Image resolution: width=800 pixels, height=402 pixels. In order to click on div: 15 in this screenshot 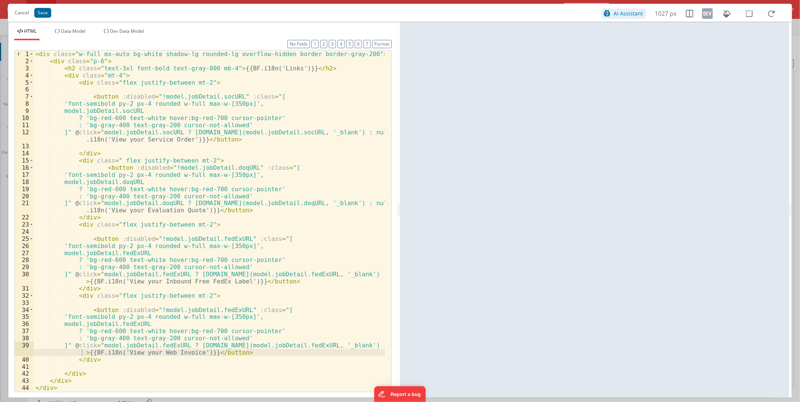, I will do `click(24, 160)`.